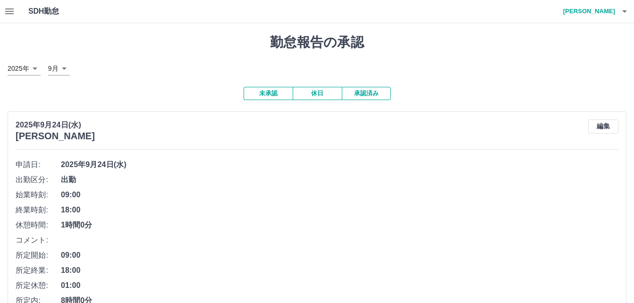  Describe the element at coordinates (339, 180) in the screenshot. I see `span: 出勤` at that location.